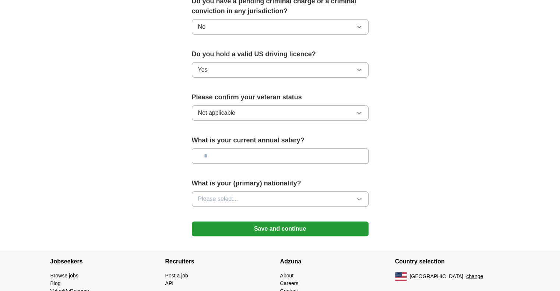 The width and height of the screenshot is (560, 291). What do you see at coordinates (280, 183) in the screenshot?
I see `label: What is your (primary) nationality?` at bounding box center [280, 183].